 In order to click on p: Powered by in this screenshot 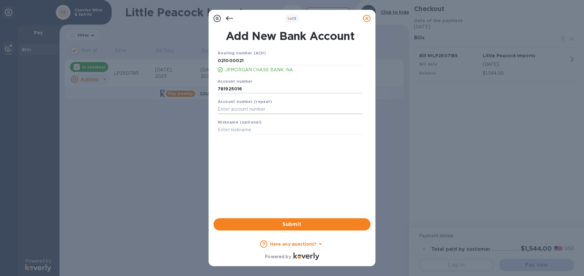, I will do `click(278, 256)`.